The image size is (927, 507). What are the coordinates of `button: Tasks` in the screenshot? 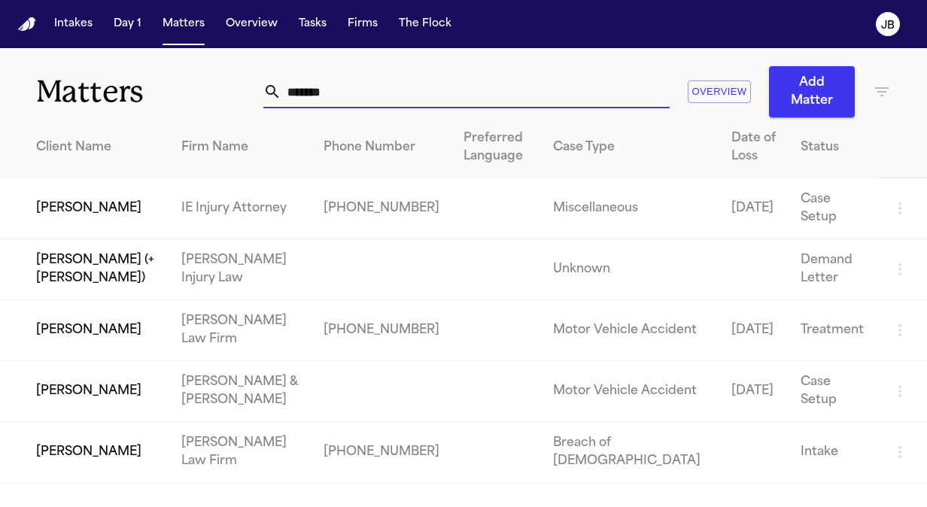 It's located at (312, 24).